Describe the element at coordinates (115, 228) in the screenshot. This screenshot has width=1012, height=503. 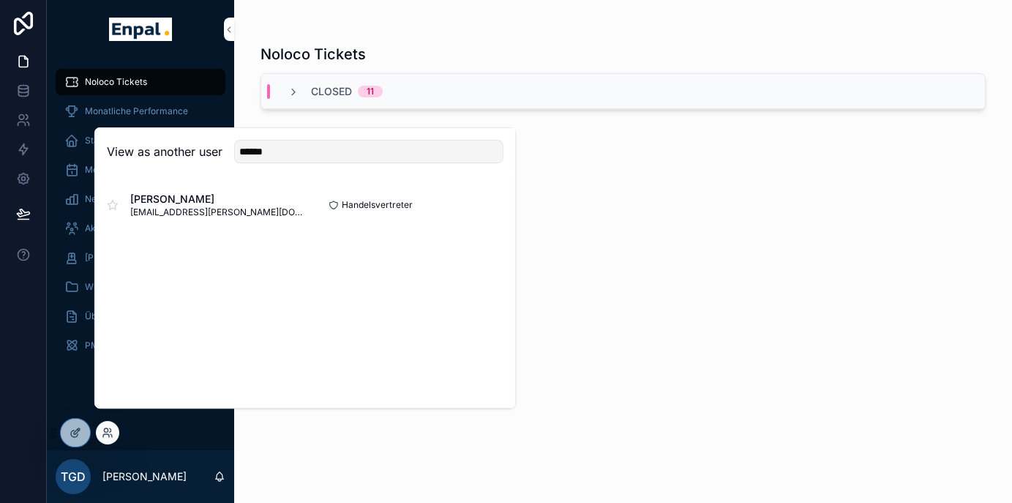
I see `span: Aktive Kunden` at that location.